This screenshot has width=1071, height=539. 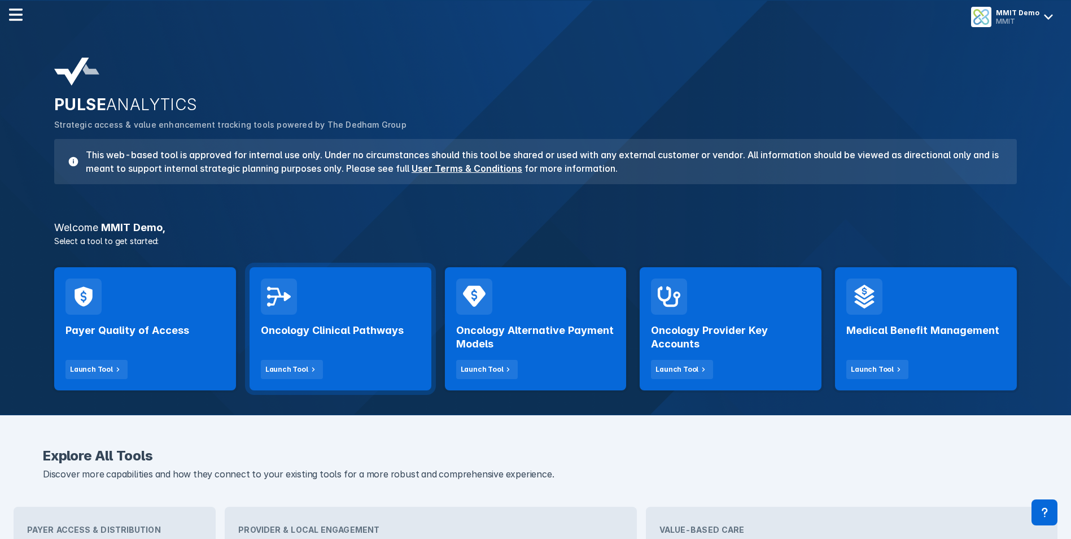 I want to click on div: MMIT, so click(x=1018, y=21).